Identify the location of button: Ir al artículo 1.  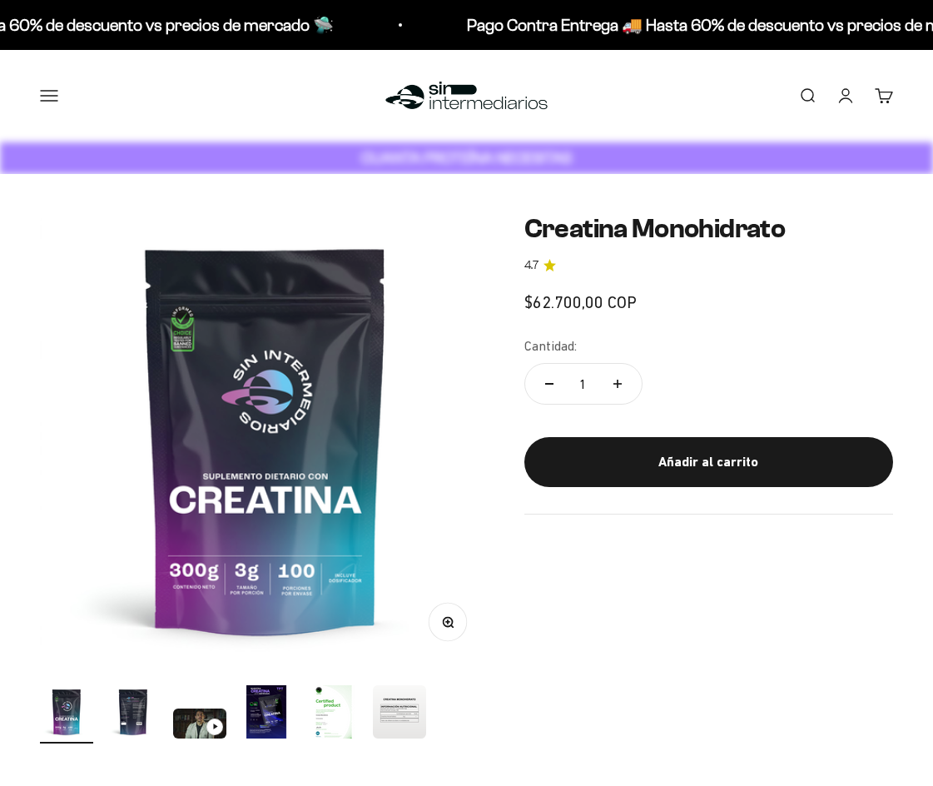
(67, 714).